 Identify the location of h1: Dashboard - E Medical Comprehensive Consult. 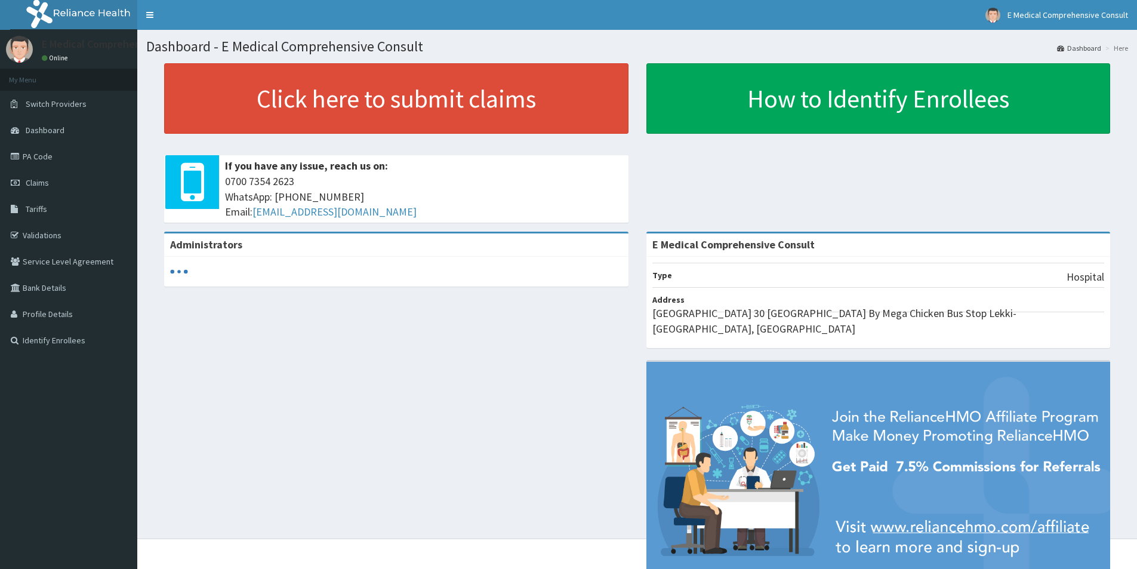
(637, 47).